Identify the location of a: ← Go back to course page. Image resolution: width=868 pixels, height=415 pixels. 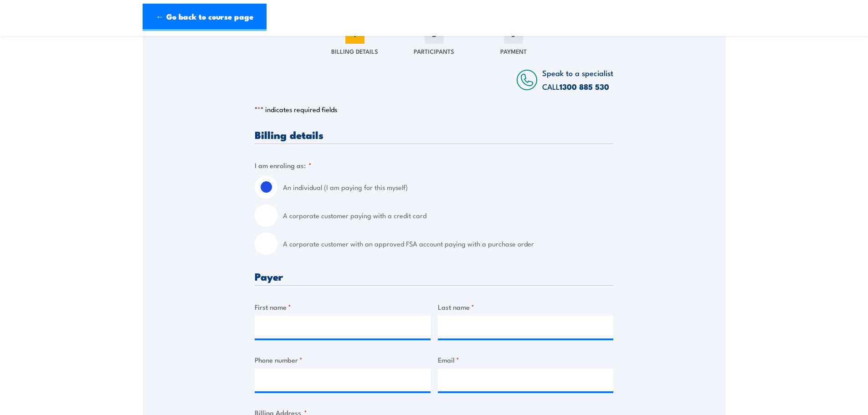
(205, 17).